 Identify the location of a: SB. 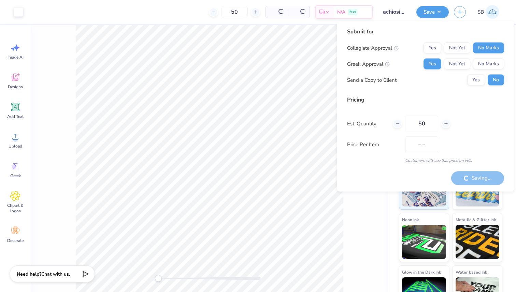
(488, 12).